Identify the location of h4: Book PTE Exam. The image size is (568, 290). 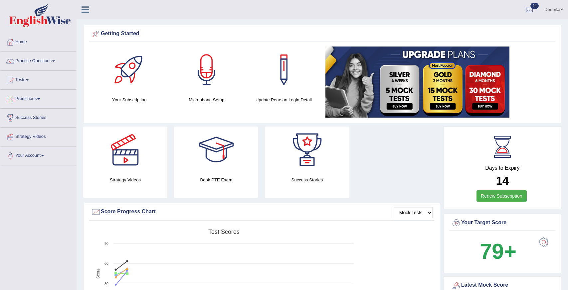
(216, 180).